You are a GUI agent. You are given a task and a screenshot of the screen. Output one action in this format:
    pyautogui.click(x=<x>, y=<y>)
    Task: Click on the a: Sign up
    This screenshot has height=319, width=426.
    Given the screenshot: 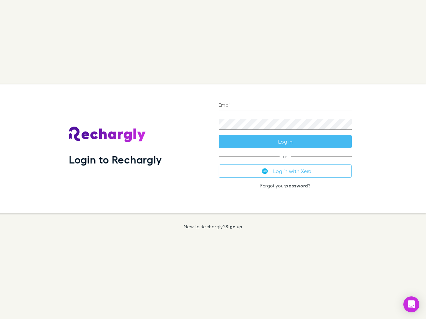 What is the action you would take?
    pyautogui.click(x=233, y=226)
    